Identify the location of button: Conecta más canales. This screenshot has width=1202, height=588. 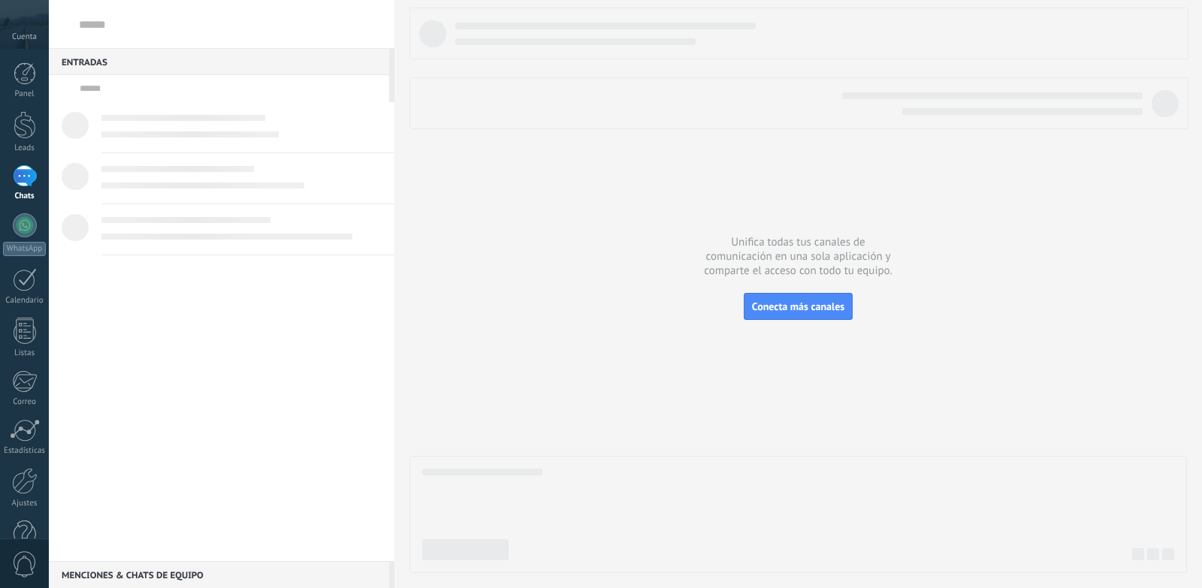
(798, 306).